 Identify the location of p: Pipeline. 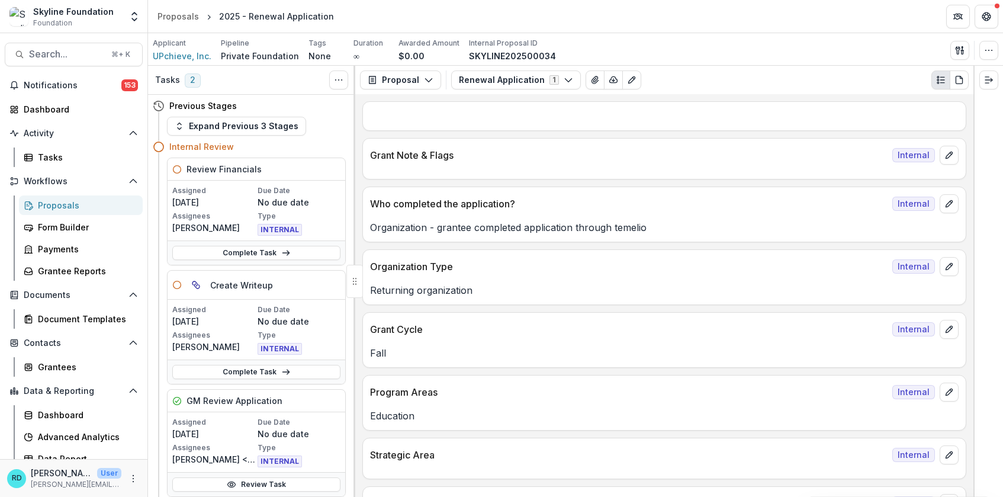
(235, 43).